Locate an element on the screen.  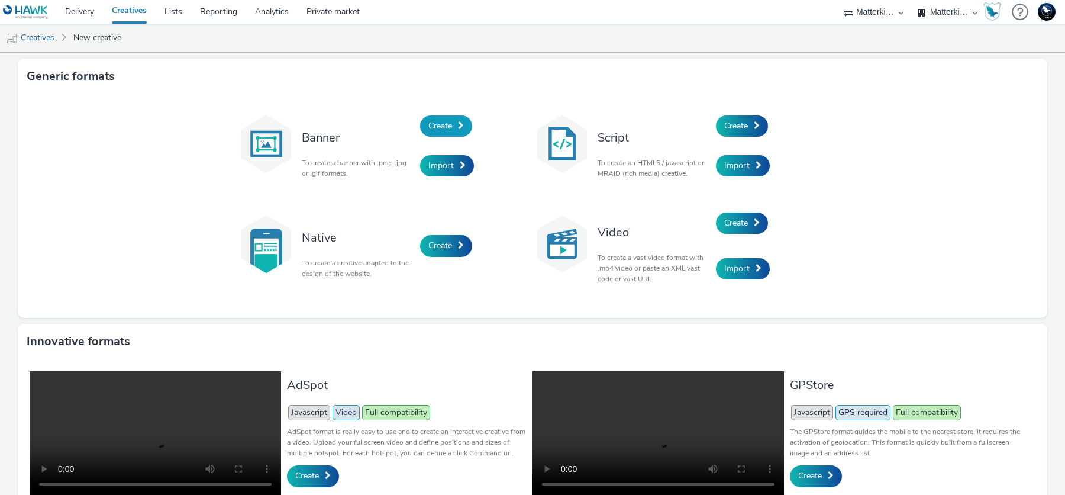
span: GPS required is located at coordinates (863, 412).